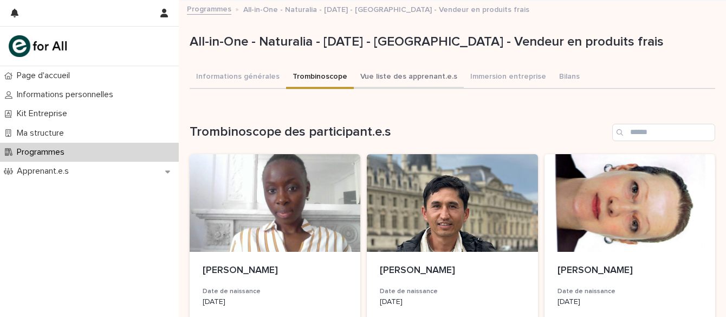  What do you see at coordinates (238, 78) in the screenshot?
I see `button: Informations générales` at bounding box center [238, 78].